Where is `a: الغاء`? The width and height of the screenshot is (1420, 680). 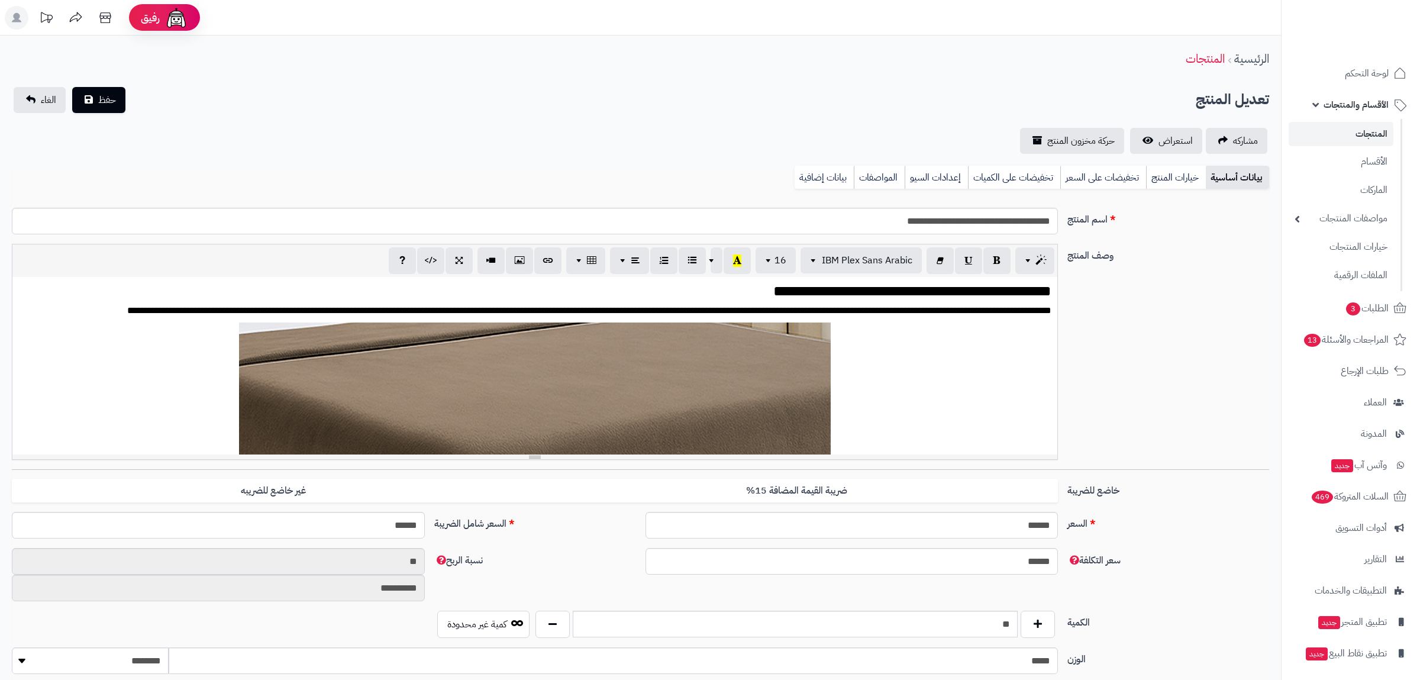 a: الغاء is located at coordinates (40, 100).